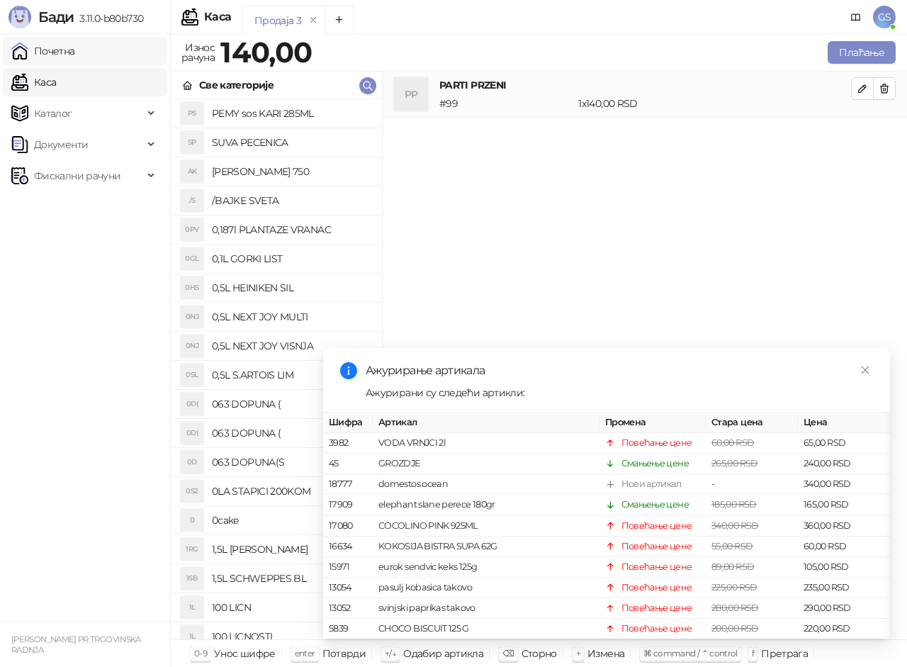  I want to click on button: Add tab, so click(340, 20).